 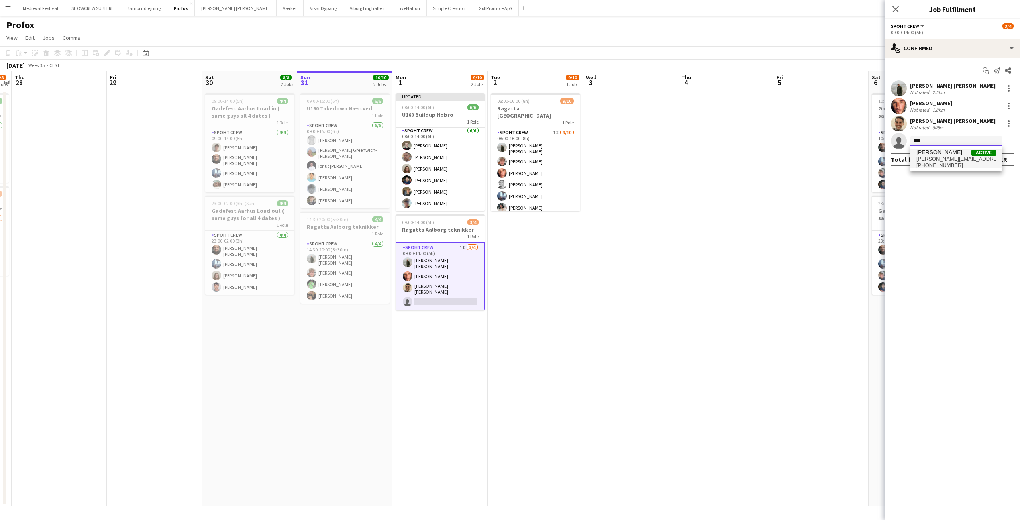 What do you see at coordinates (956, 159) in the screenshot?
I see `span: armando.nikol@yahoo.com` at bounding box center [956, 159].